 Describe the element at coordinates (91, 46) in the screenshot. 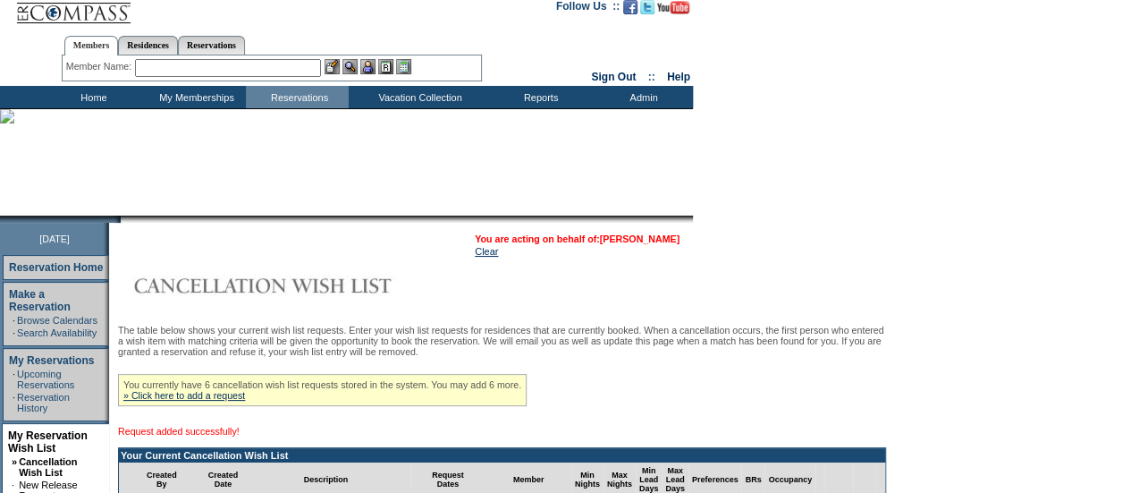

I see `a: Members` at that location.